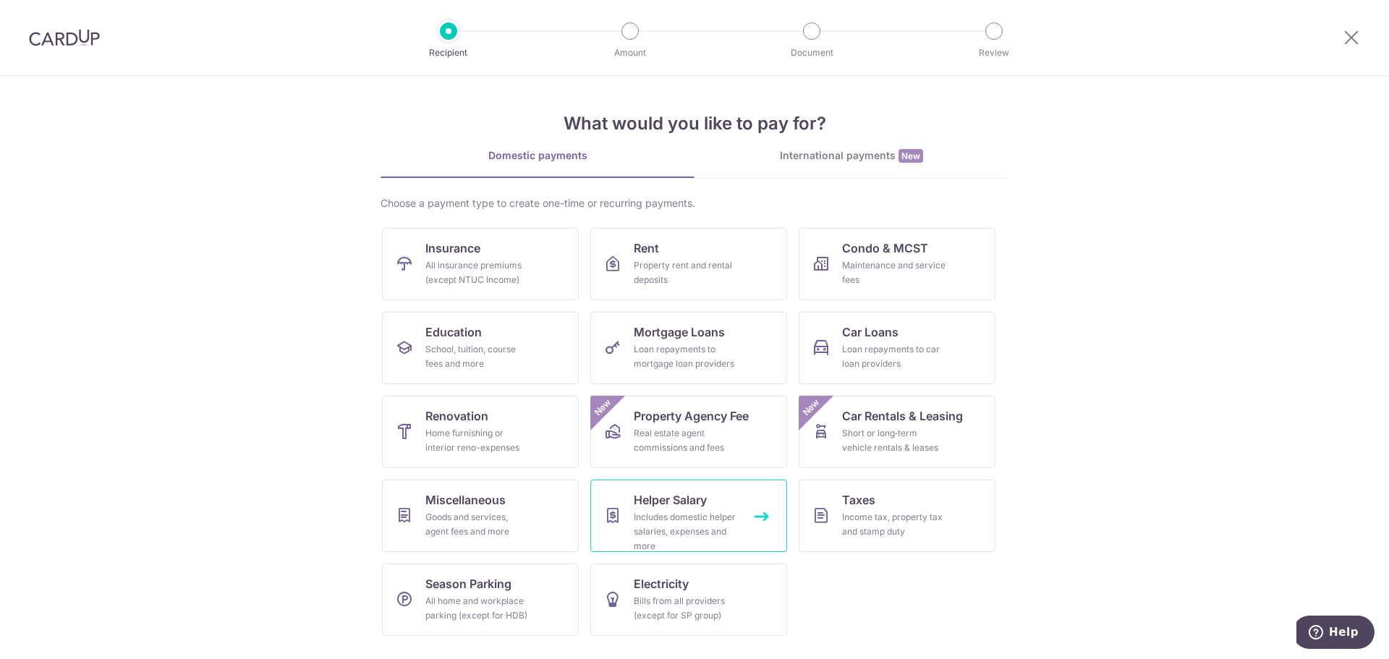 This screenshot has width=1389, height=659. I want to click on p: Amount, so click(630, 53).